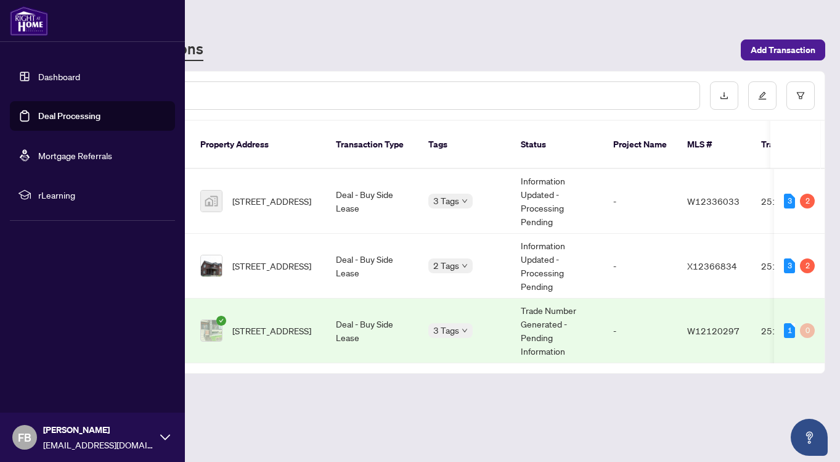  What do you see at coordinates (713, 331) in the screenshot?
I see `span: W12120297` at bounding box center [713, 331].